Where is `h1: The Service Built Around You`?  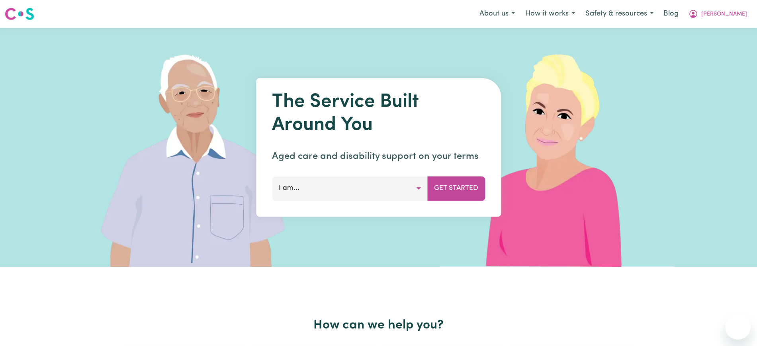 h1: The Service Built Around You is located at coordinates (378, 114).